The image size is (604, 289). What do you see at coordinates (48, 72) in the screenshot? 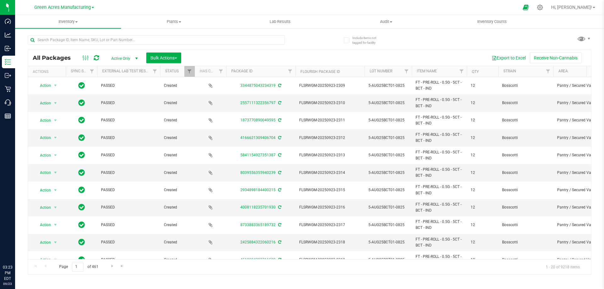
I see `div: Actions` at bounding box center [48, 72].